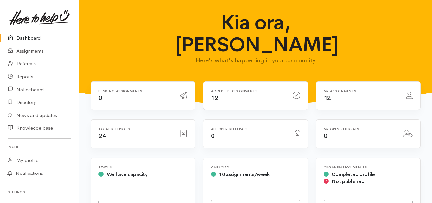  What do you see at coordinates (135, 129) in the screenshot?
I see `h6: Total referrals` at bounding box center [135, 129].